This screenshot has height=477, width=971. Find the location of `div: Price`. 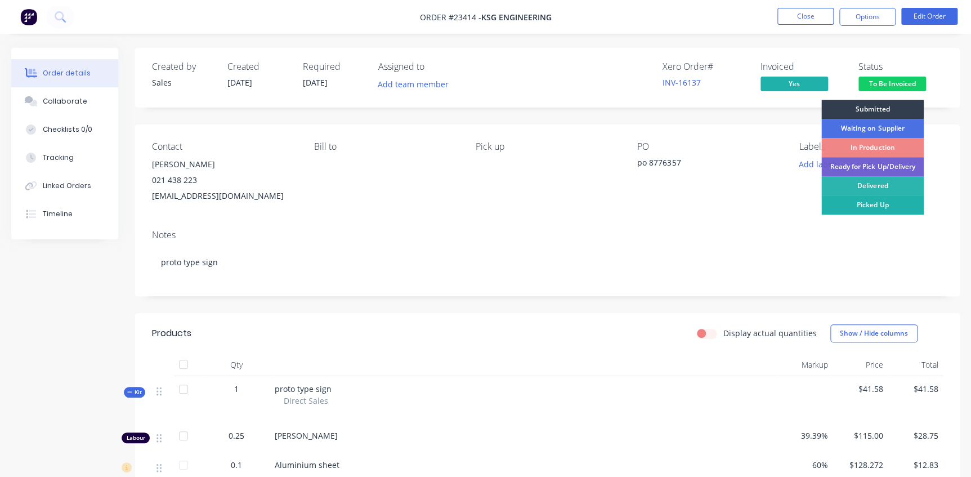

div: Price is located at coordinates (860, 365).